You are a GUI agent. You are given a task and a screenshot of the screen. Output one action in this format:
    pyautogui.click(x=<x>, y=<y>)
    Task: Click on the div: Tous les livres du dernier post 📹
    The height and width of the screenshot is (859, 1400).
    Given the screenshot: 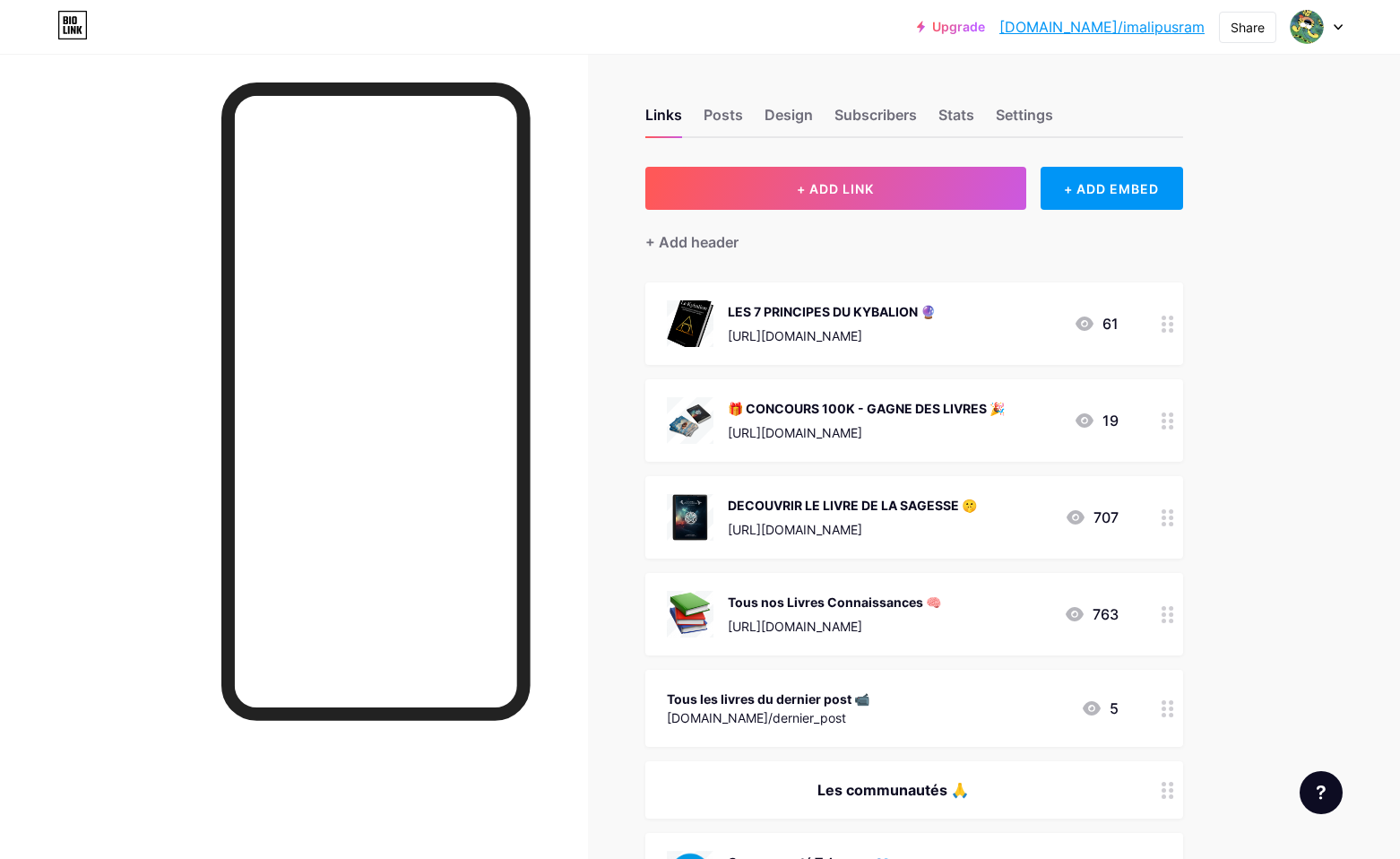 What is the action you would take?
    pyautogui.click(x=768, y=699)
    